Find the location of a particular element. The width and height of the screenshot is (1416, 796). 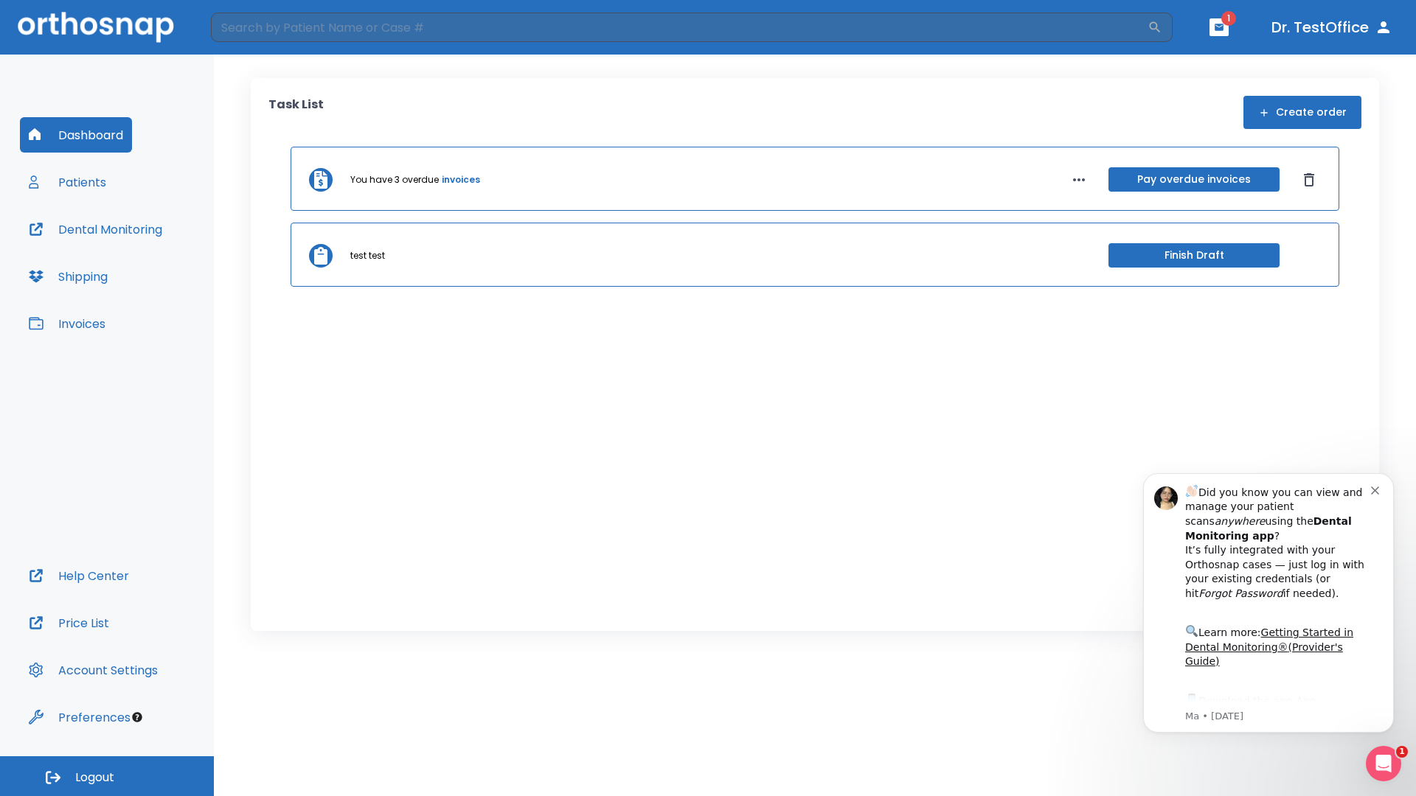

div: Message content is located at coordinates (157, 142).